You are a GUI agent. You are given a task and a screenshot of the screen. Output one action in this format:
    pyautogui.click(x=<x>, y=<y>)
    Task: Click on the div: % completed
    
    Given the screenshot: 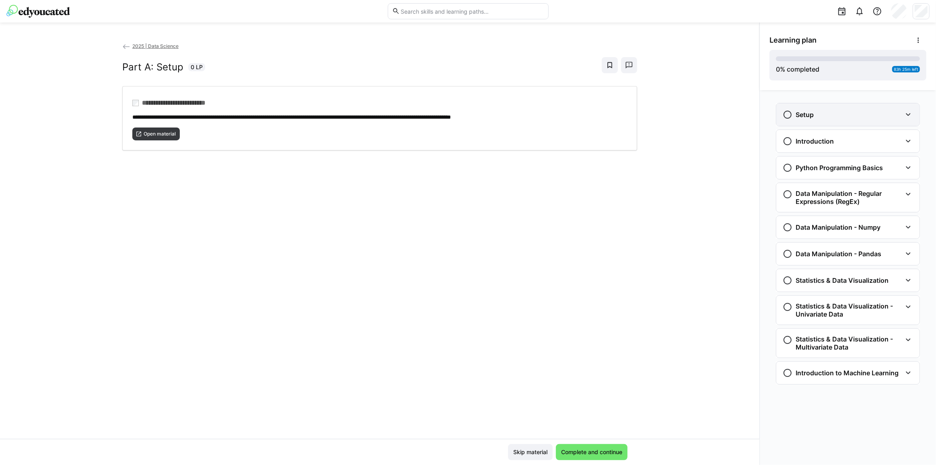 What is the action you would take?
    pyautogui.click(x=798, y=69)
    